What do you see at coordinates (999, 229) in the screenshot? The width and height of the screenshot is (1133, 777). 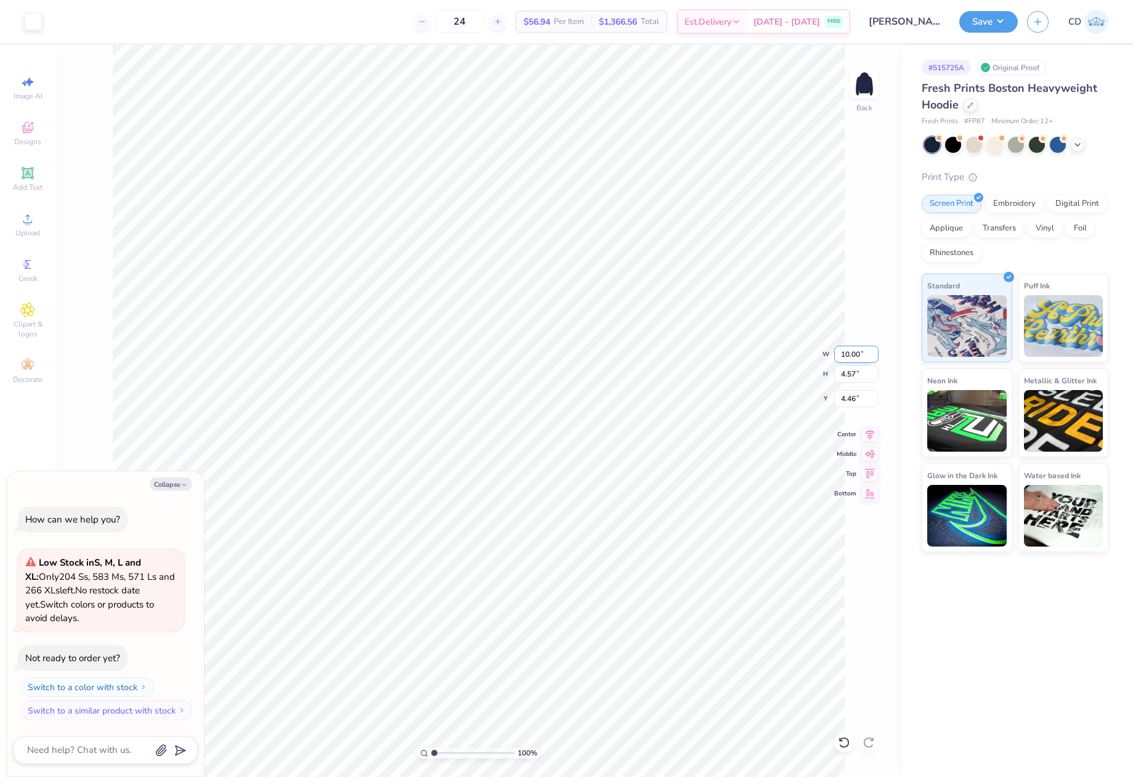 I see `div: Transfers` at bounding box center [999, 229].